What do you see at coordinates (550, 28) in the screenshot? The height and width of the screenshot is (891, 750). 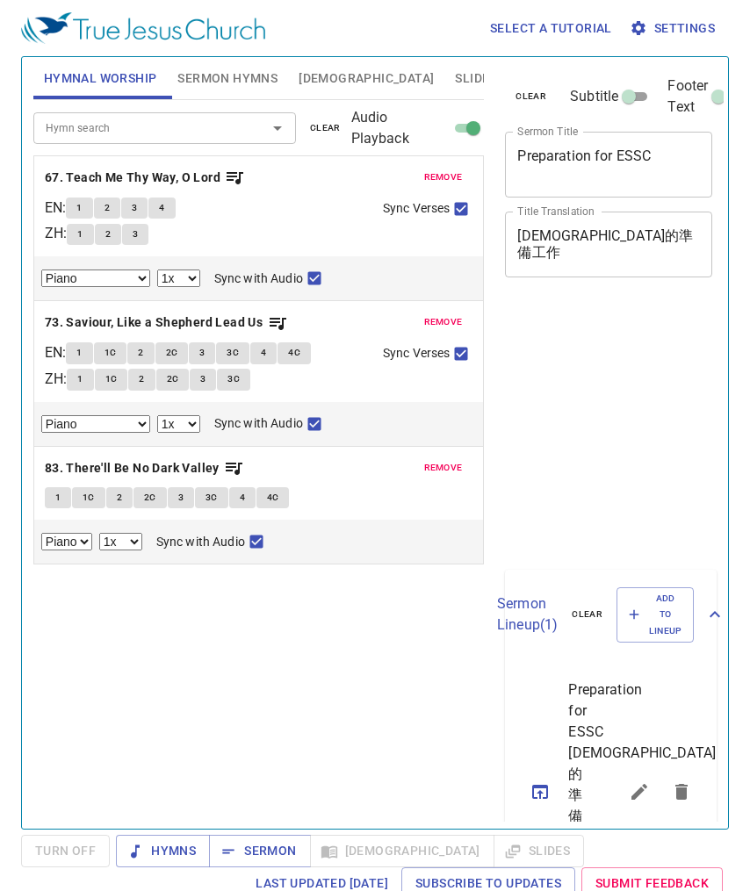 I see `span: Select a tutorial` at bounding box center [550, 28].